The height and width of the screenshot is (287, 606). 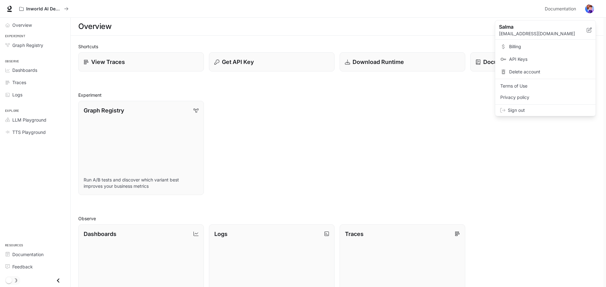 What do you see at coordinates (550, 47) in the screenshot?
I see `span: Billing` at bounding box center [550, 47].